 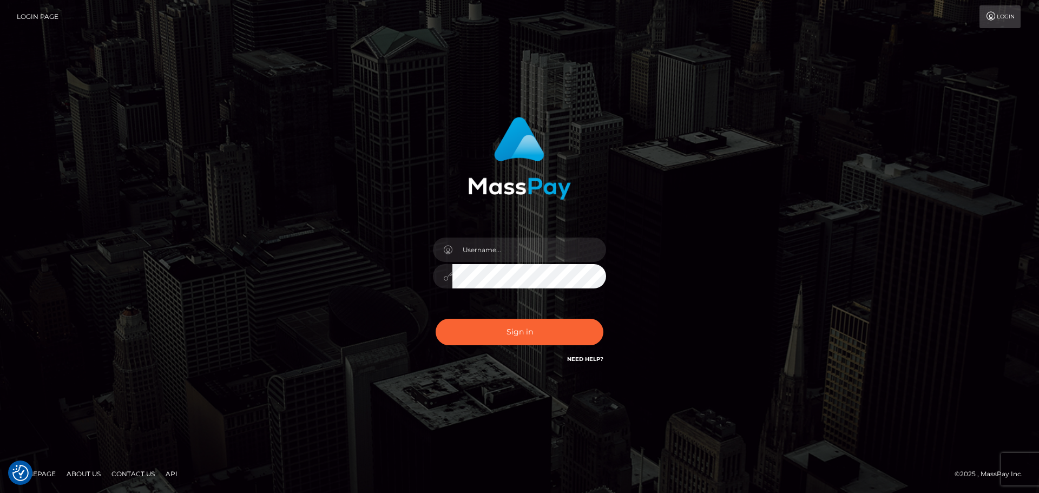 I want to click on a: Login, so click(x=1000, y=17).